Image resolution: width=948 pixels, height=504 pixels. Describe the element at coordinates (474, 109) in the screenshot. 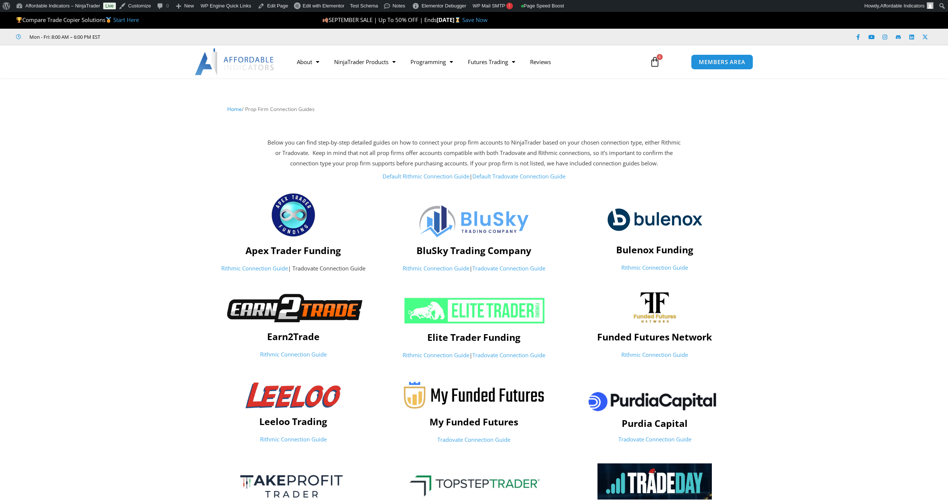

I see `nav: Breadcrumb` at that location.